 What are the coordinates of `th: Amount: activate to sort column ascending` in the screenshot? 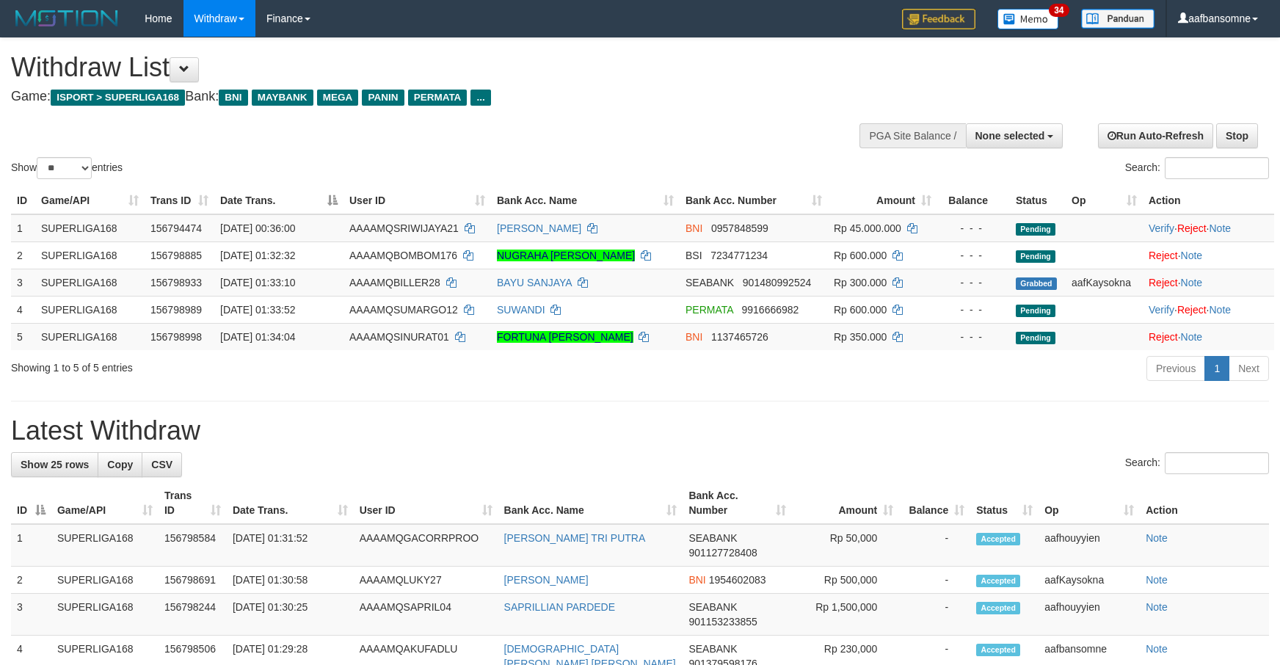 It's located at (882, 200).